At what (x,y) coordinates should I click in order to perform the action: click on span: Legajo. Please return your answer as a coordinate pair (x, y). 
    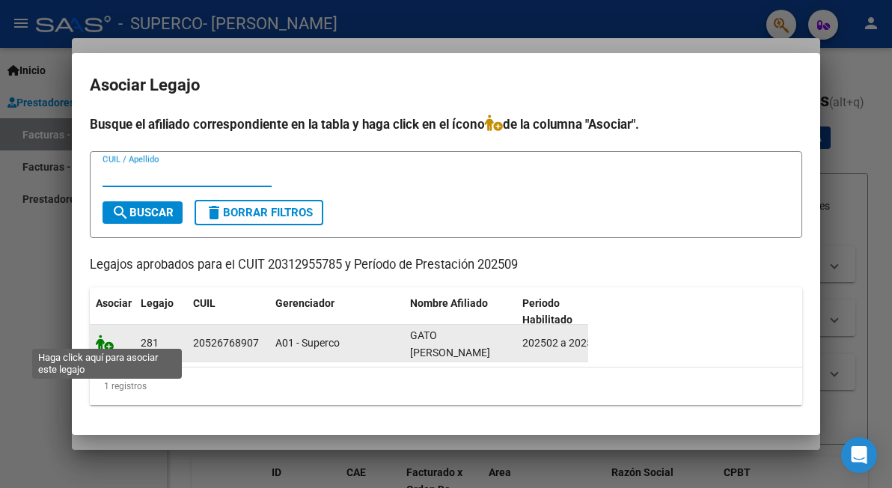
    Looking at the image, I should click on (157, 303).